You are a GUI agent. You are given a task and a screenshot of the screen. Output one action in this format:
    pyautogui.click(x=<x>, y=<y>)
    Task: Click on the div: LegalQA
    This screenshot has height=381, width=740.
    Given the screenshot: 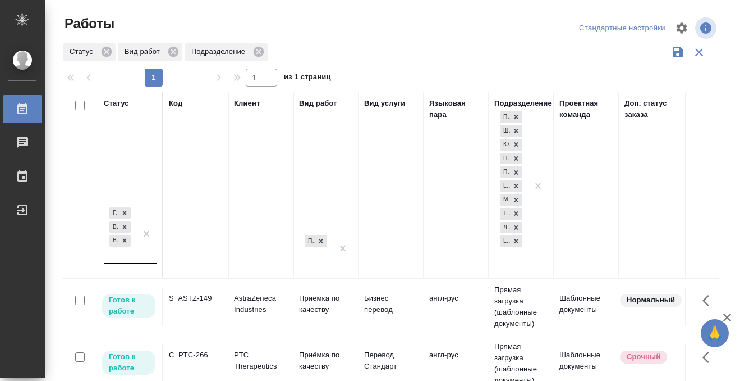 What is the action you would take?
    pyautogui.click(x=505, y=186)
    